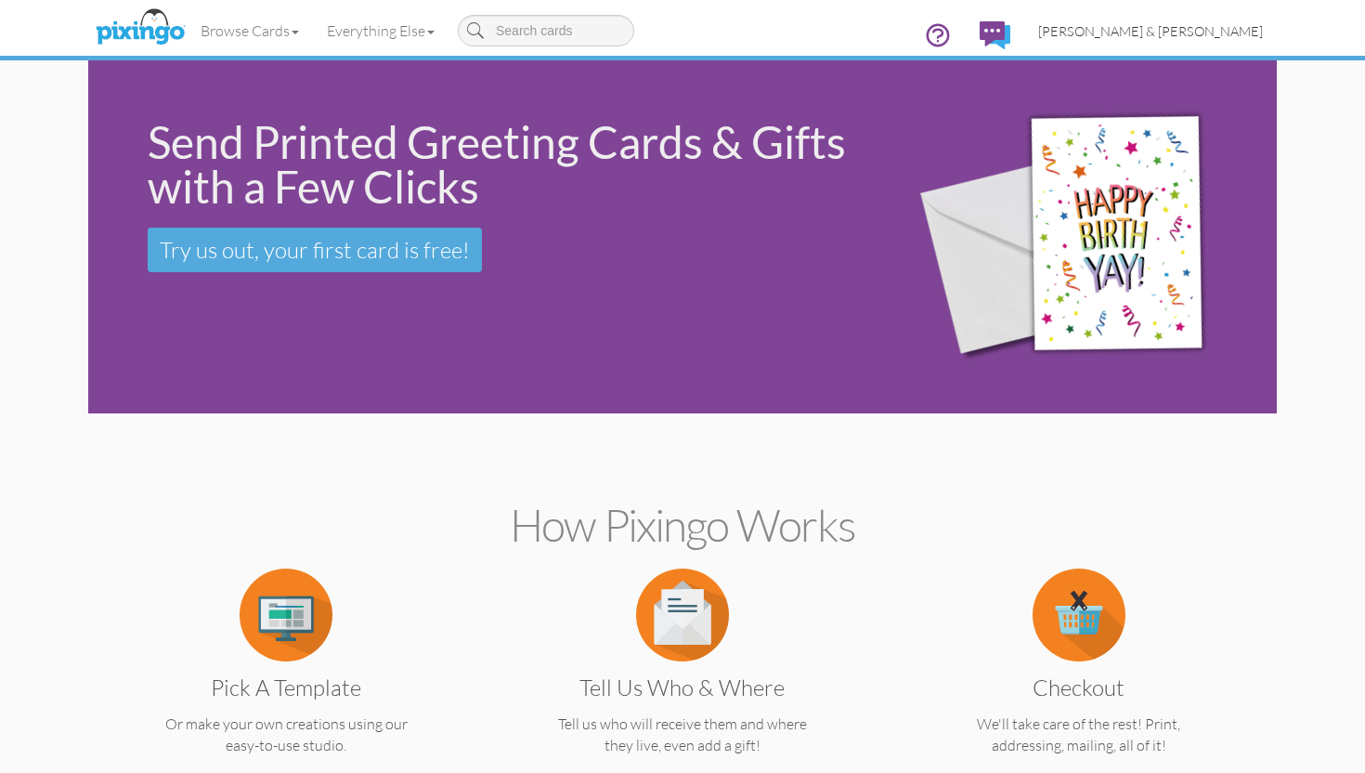 The image size is (1365, 773). What do you see at coordinates (1078, 735) in the screenshot?
I see `p: We'll take care of the rest! Print, addressing, mailing, all of it!` at bounding box center [1078, 735].